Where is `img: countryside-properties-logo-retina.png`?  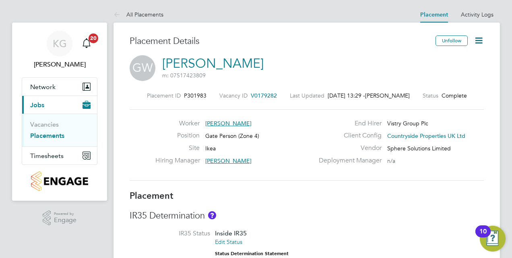 img: countryside-properties-logo-retina.png is located at coordinates (59, 181).